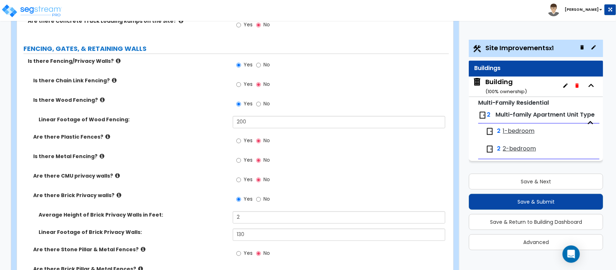 The image size is (616, 270). I want to click on button: Save & Return to Building Dashboard, so click(536, 222).